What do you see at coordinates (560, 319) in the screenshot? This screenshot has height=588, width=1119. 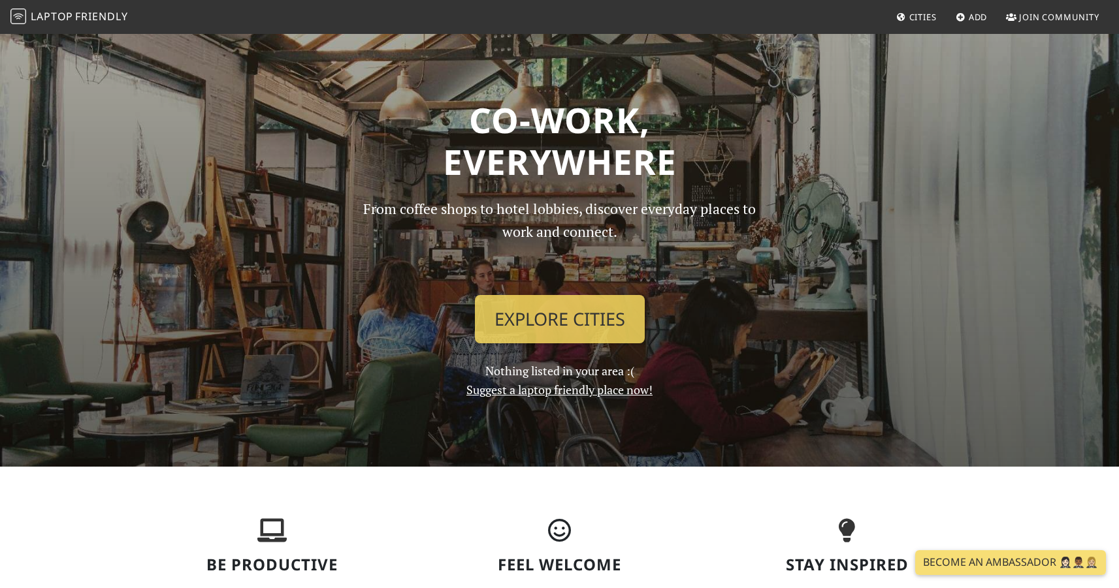 I see `a: Explore Cities` at bounding box center [560, 319].